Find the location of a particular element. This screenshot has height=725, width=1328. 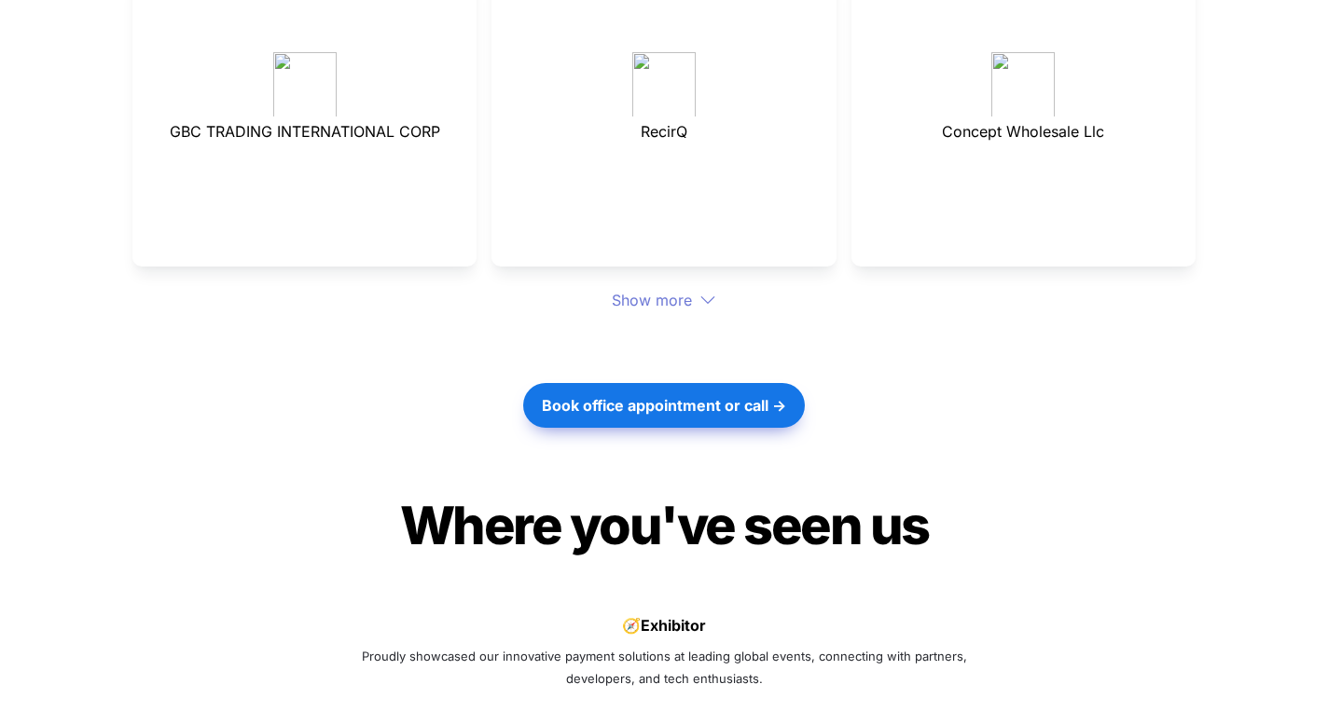

span: Where you've seen us is located at coordinates (664, 526).